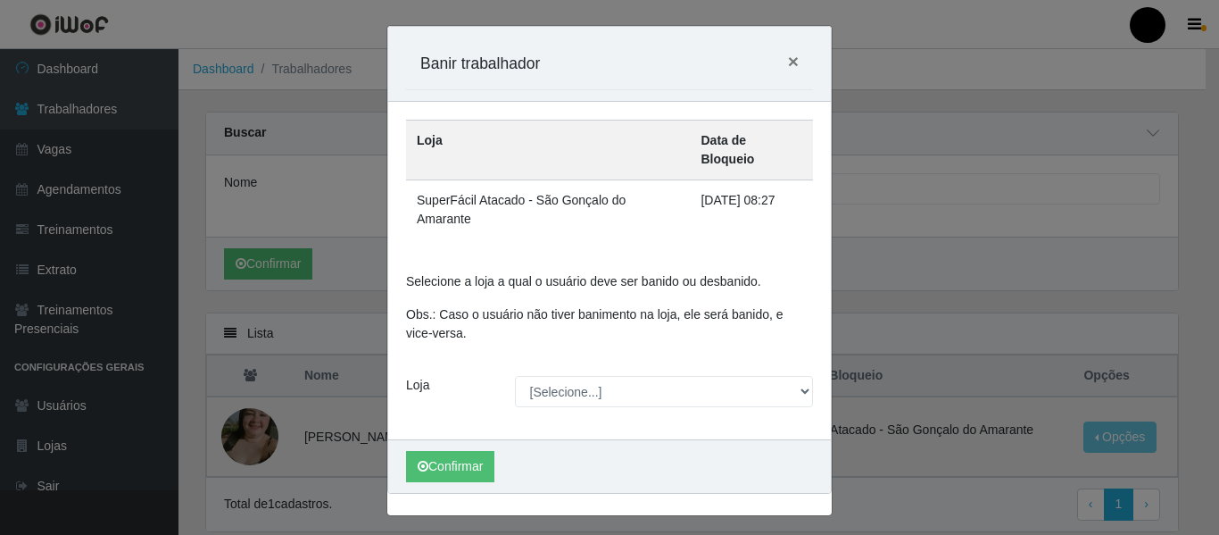 This screenshot has width=1219, height=535. What do you see at coordinates (751, 150) in the screenshot?
I see `th: Data de Bloqueio` at bounding box center [751, 150].